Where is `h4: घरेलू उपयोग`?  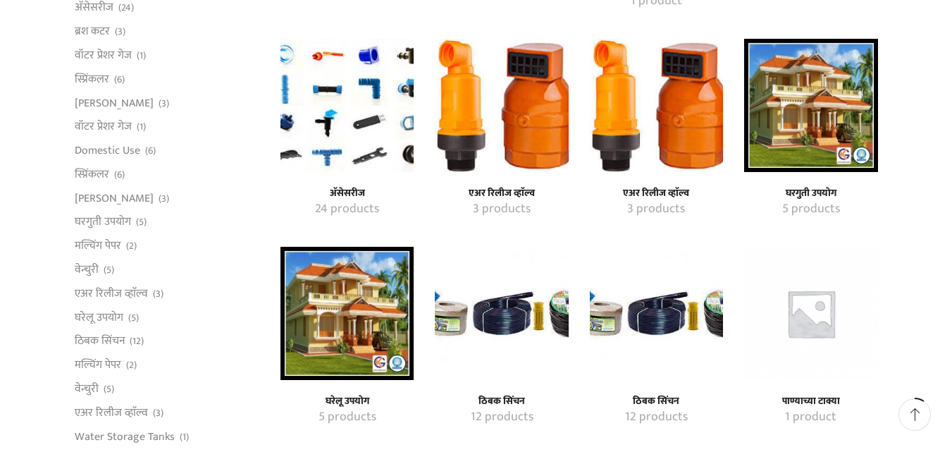 h4: घरेलू उपयोग is located at coordinates (347, 401).